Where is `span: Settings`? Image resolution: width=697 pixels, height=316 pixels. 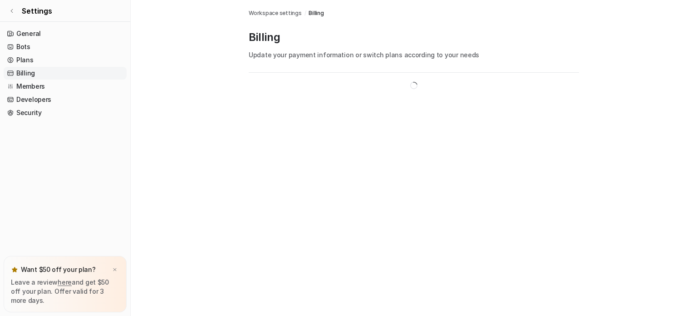 span: Settings is located at coordinates (37, 11).